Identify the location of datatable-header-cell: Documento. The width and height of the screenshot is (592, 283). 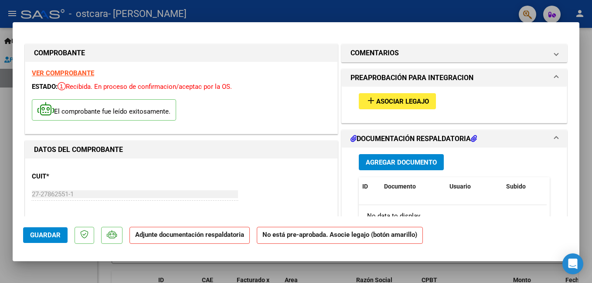
(413, 187).